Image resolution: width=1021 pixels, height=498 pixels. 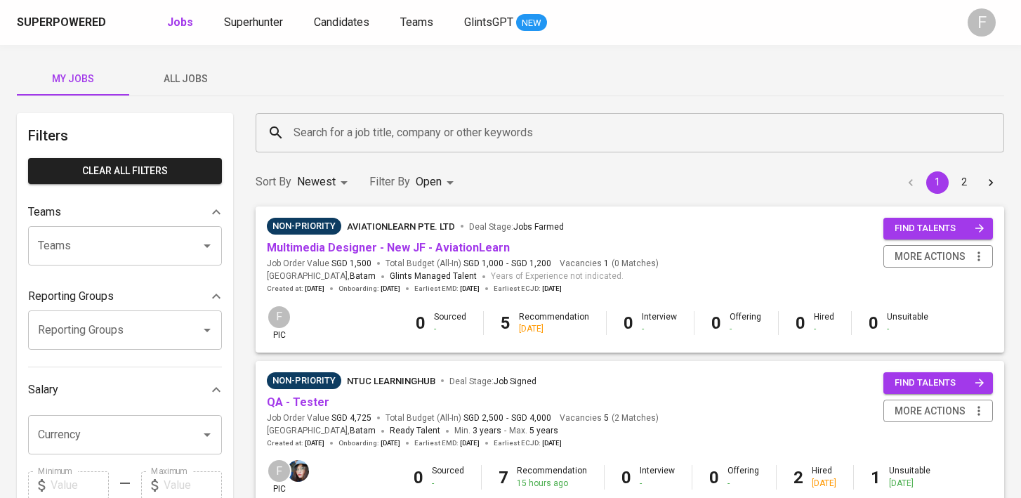 What do you see at coordinates (343, 22) in the screenshot?
I see `a: Candidates` at bounding box center [343, 22].